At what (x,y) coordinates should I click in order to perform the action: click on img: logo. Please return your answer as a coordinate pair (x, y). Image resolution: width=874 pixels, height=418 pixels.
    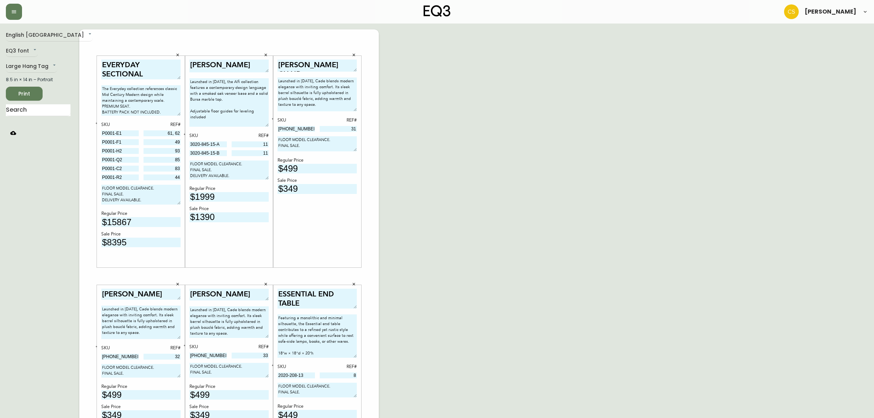
    Looking at the image, I should click on (437, 11).